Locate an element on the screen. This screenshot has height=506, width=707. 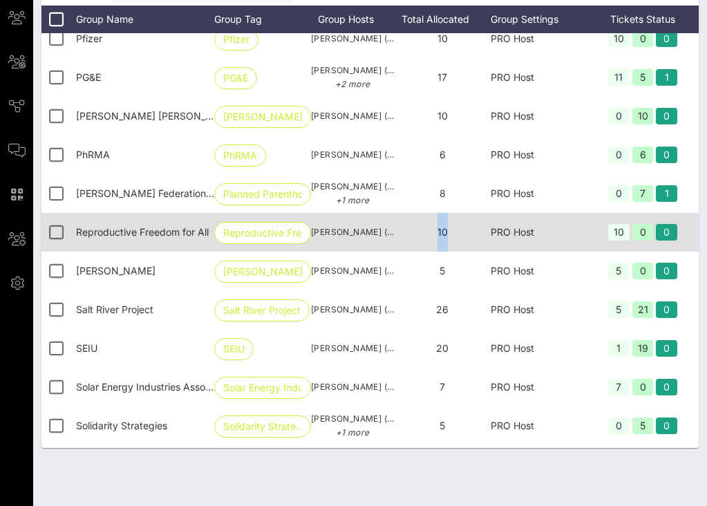
div: Group Hosts is located at coordinates (352, 19).